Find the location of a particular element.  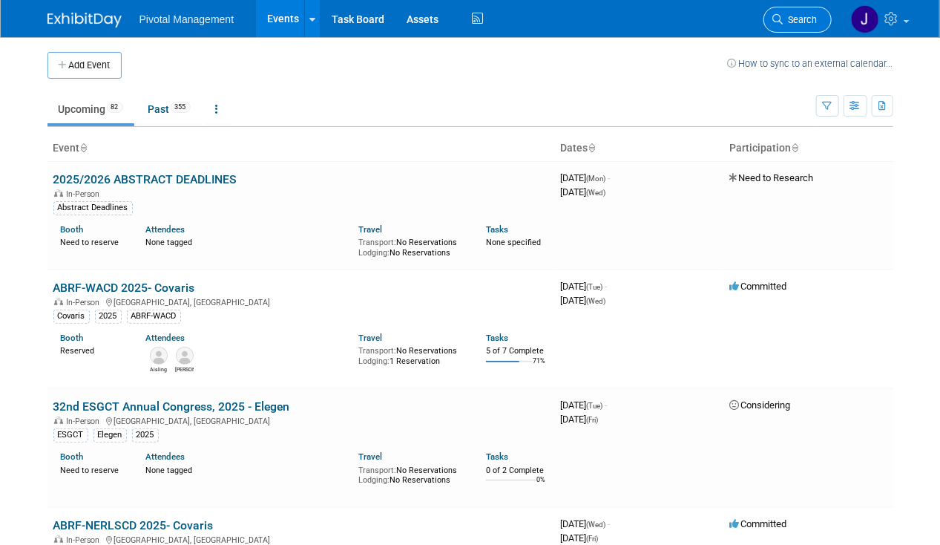

span: 355 is located at coordinates (180, 107).